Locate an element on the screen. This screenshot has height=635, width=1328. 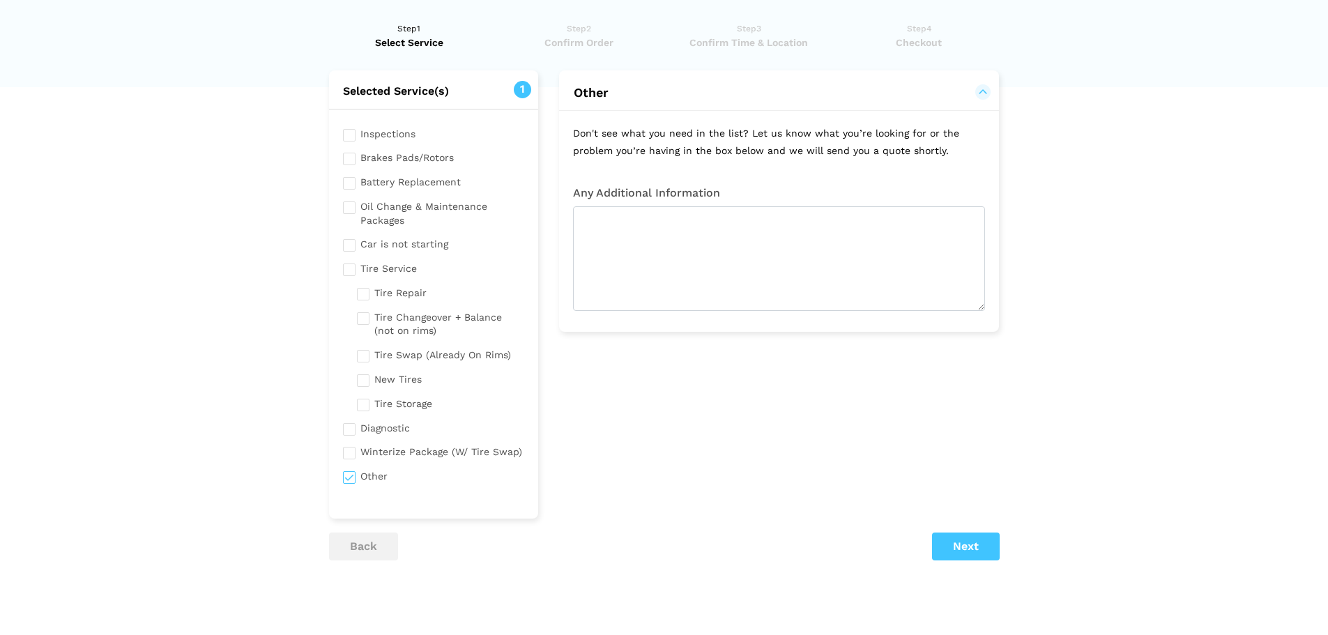
span: Select Service is located at coordinates (409, 43).